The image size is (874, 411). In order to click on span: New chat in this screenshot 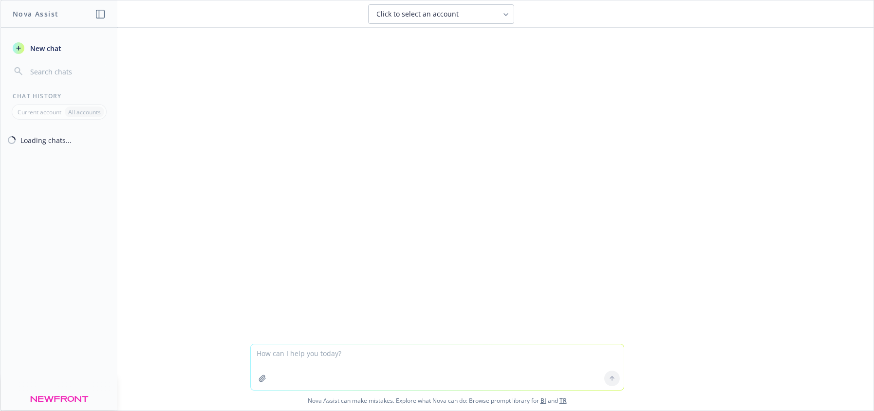, I will do `click(45, 48)`.